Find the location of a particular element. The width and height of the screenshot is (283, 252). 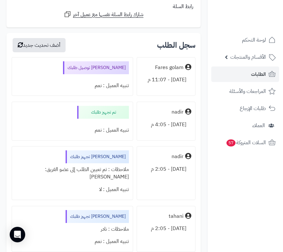

span: لوحة التحكم is located at coordinates (254, 40).